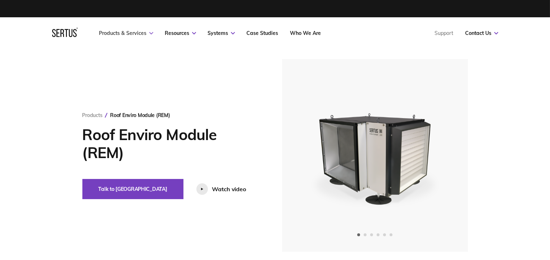  What do you see at coordinates (365, 235) in the screenshot?
I see `span: Go to slide 2` at bounding box center [365, 235].